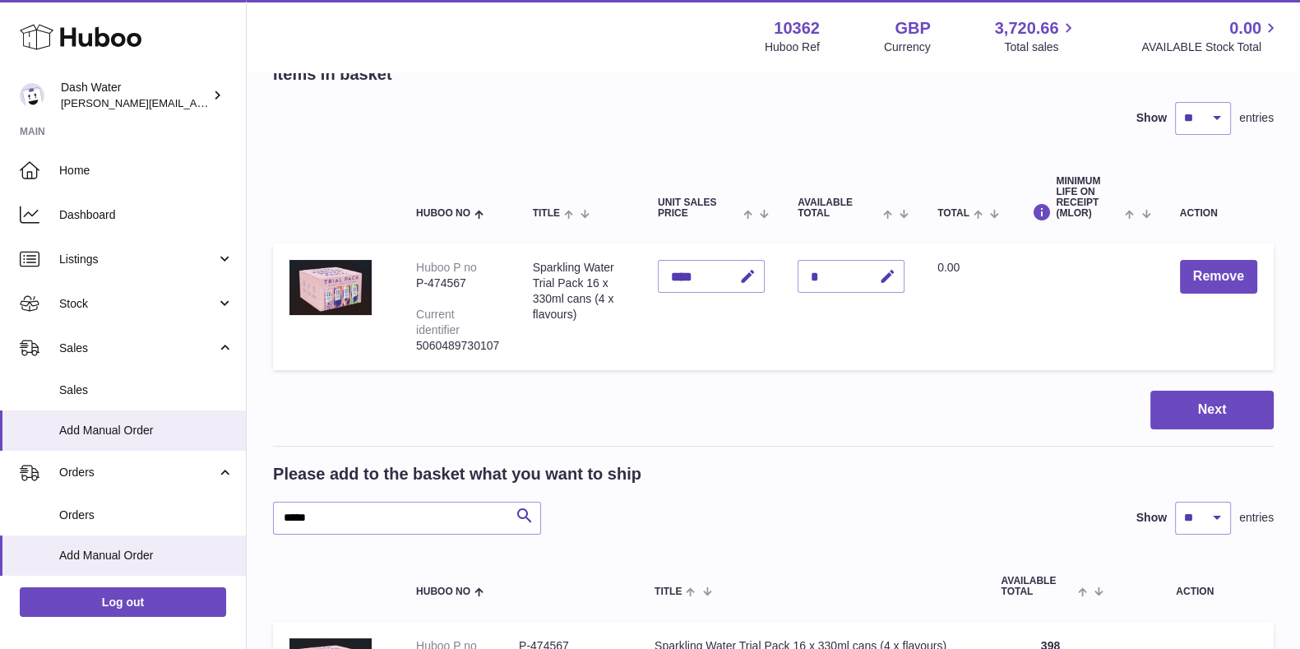  What do you see at coordinates (123, 602) in the screenshot?
I see `a: Log out` at bounding box center [123, 602].